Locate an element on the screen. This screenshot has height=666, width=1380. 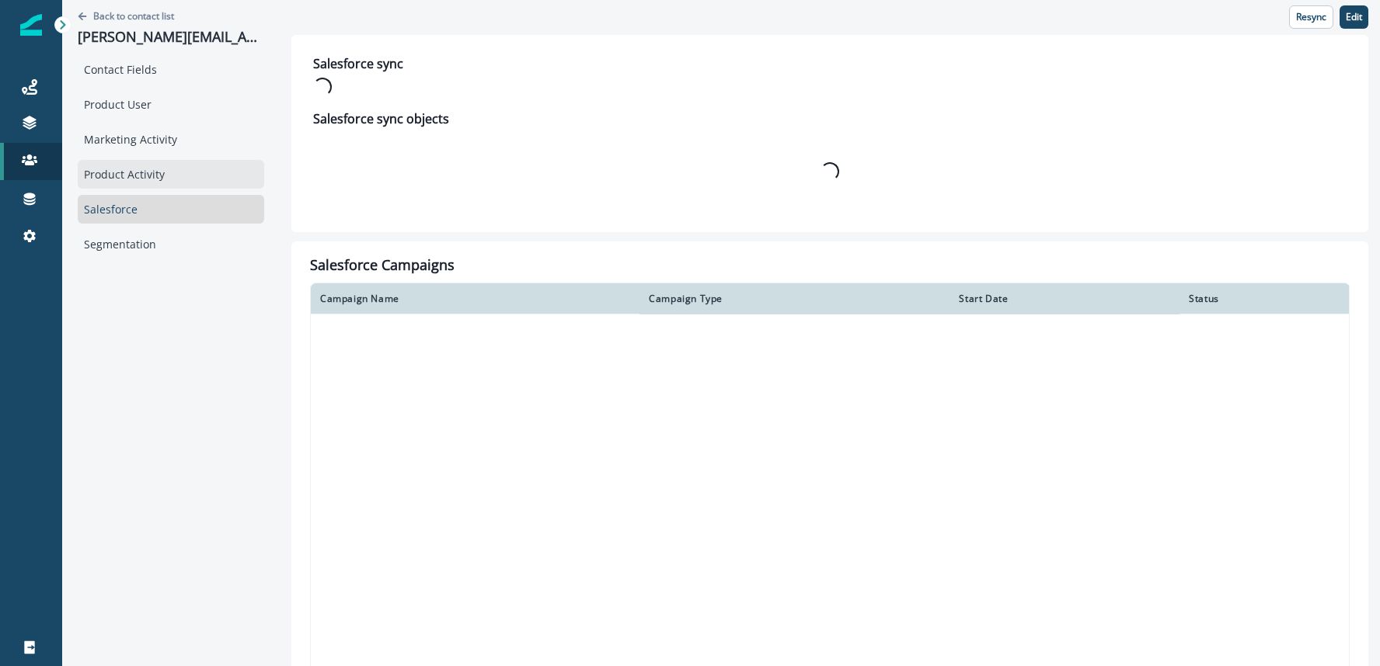
div: Start Date is located at coordinates (1064, 299).